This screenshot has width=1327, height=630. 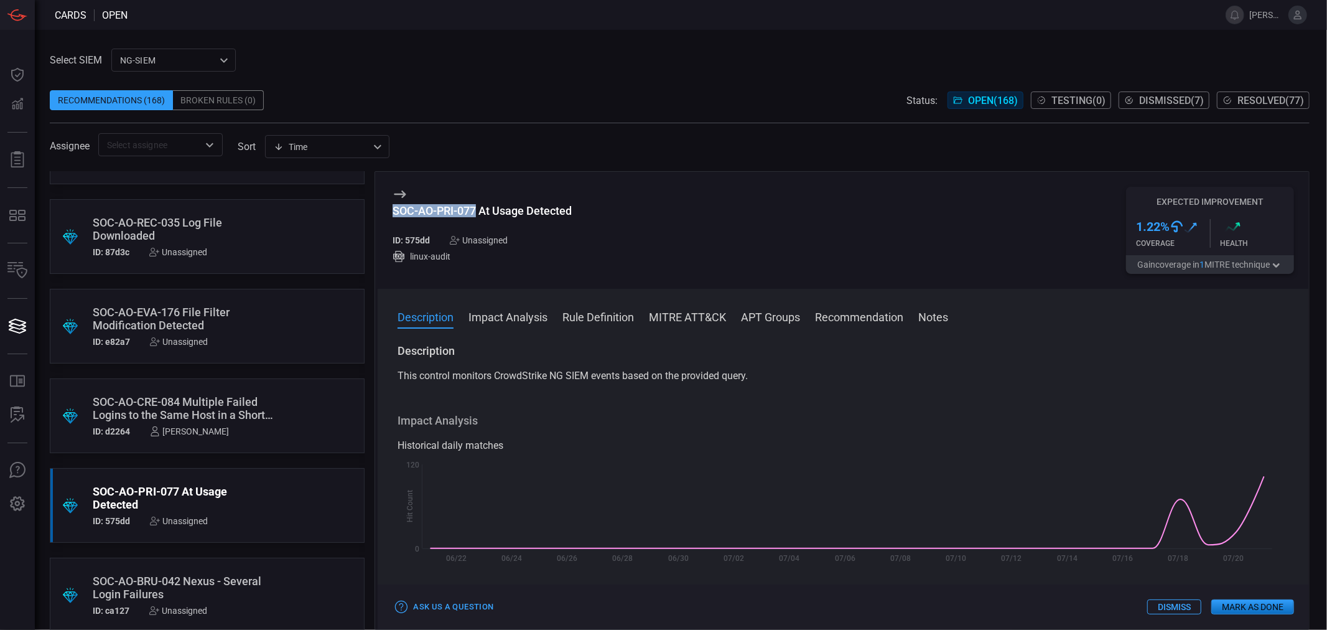 What do you see at coordinates (770, 316) in the screenshot?
I see `button: APT Groups` at bounding box center [770, 316].